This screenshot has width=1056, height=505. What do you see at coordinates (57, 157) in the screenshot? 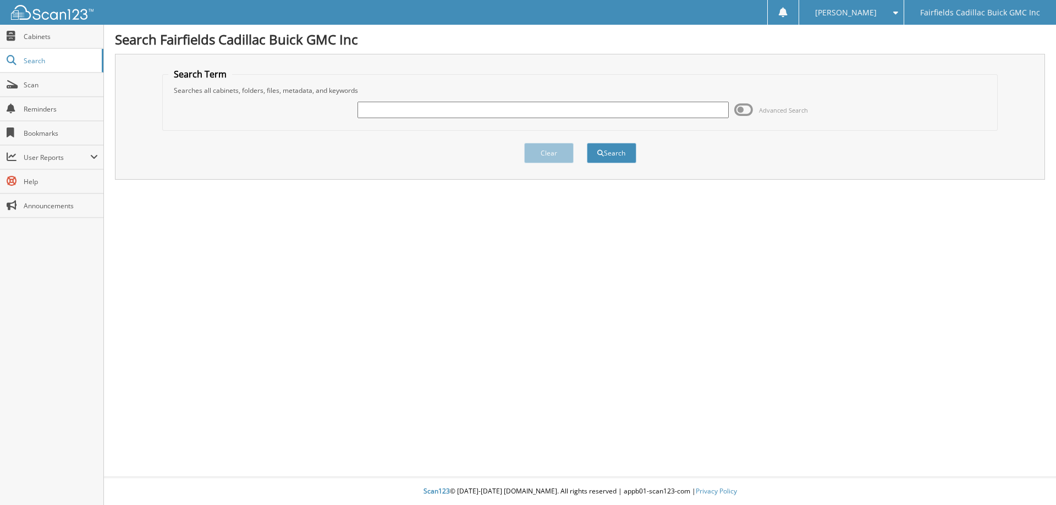
I see `span: User Reports` at bounding box center [57, 157].